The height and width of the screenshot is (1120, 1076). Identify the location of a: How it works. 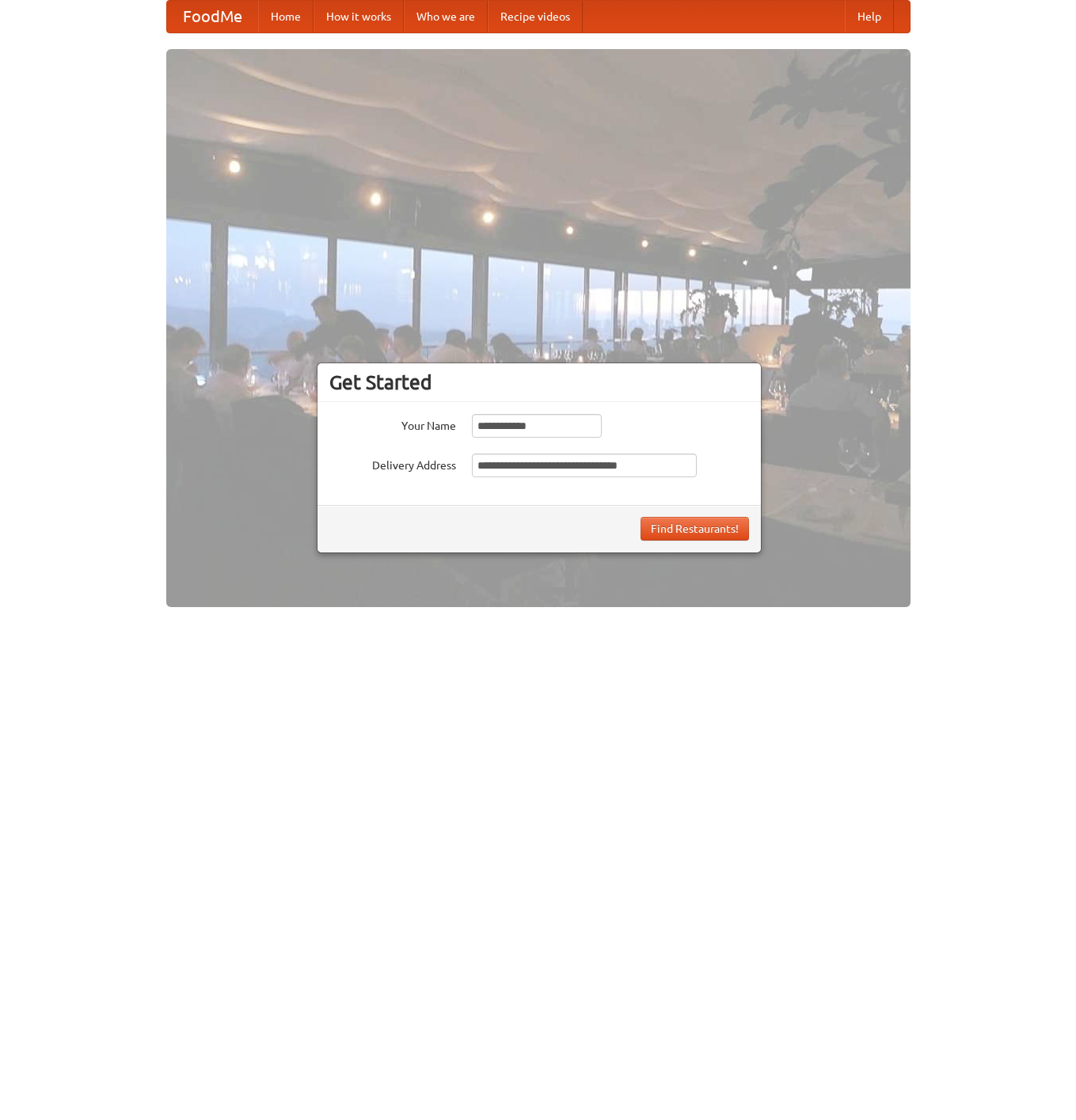
(359, 17).